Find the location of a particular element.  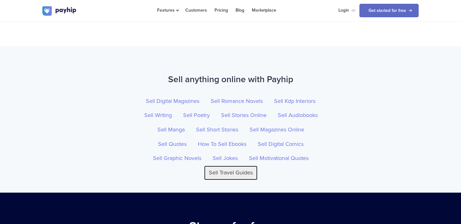

a: Sell Short Stories is located at coordinates (217, 130).